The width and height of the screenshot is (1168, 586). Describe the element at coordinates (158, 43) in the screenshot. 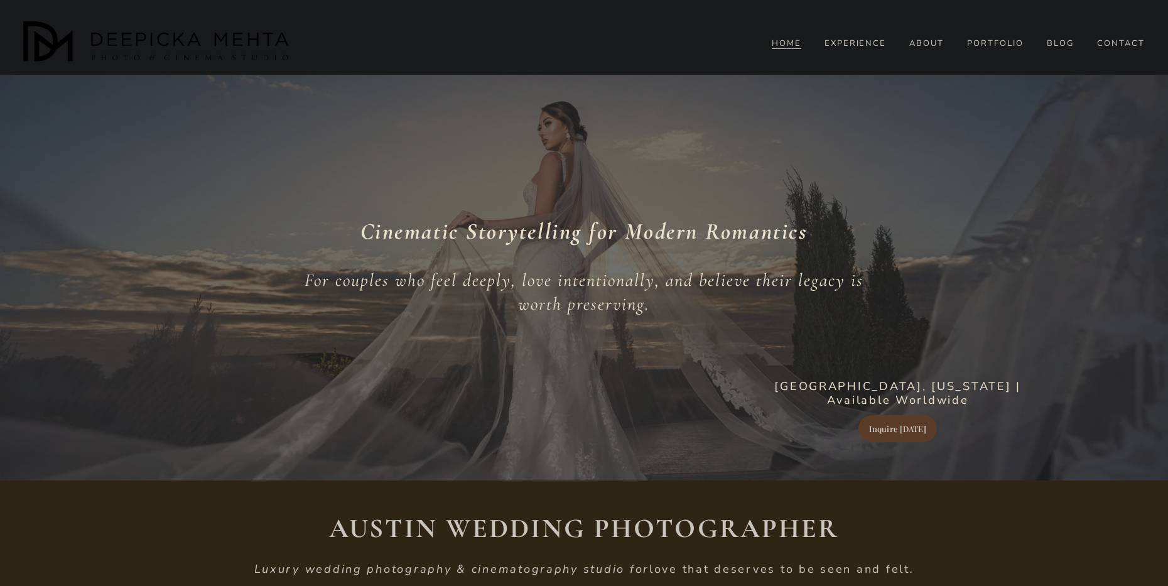

I see `img: Austin Wedding Photographer - Deepicka Mehta Photography &amp; Cinematography` at that location.